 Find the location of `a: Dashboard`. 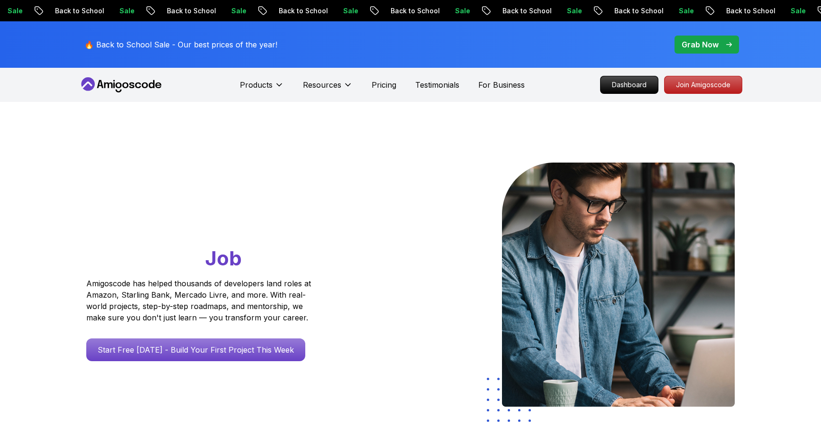

a: Dashboard is located at coordinates (629, 85).